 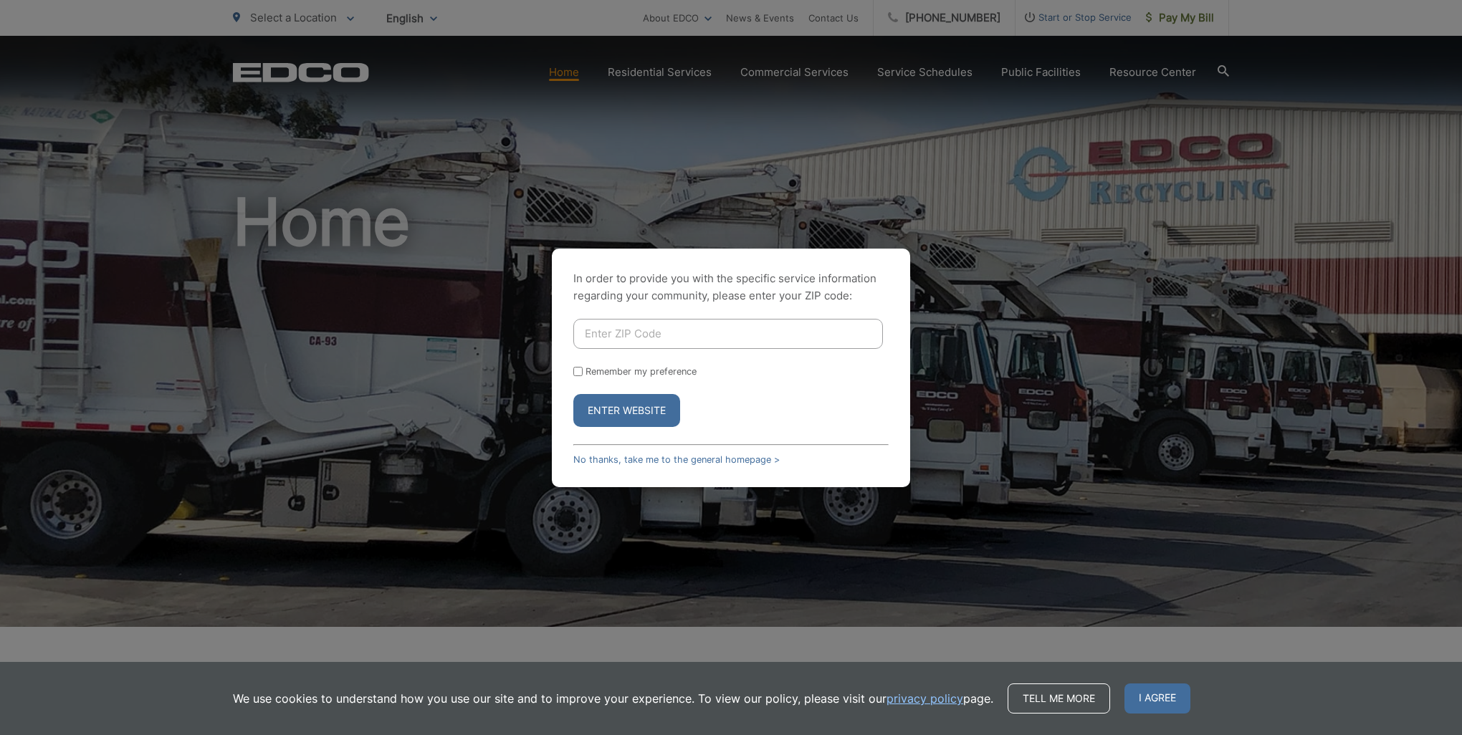 I want to click on input: Enter ZIP Code, so click(x=728, y=334).